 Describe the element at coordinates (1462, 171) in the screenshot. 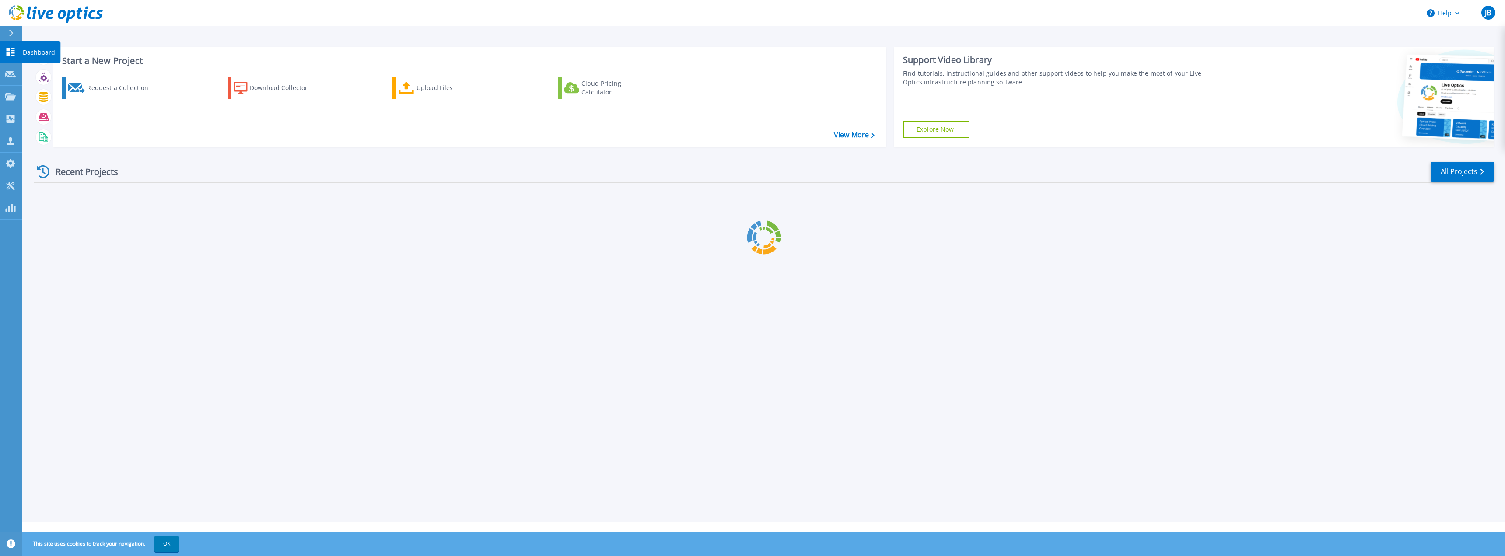

I see `a: All Projects` at that location.